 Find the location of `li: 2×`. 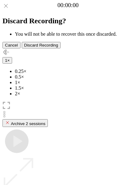

li: 2× is located at coordinates (74, 94).